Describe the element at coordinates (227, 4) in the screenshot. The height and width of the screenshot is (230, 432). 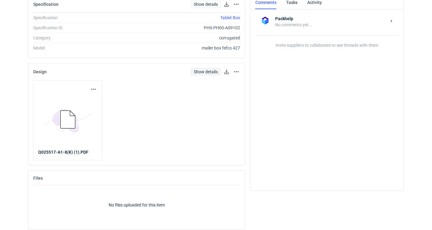
I see `button: Download specification` at that location.